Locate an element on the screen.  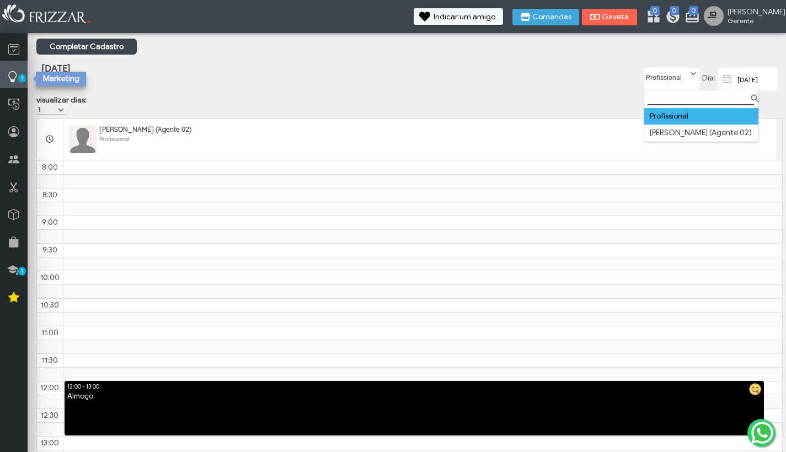
span: 10:30 is located at coordinates (50, 305).